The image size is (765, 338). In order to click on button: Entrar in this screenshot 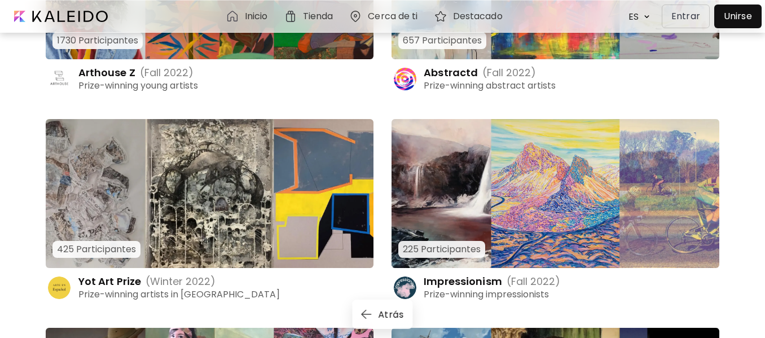, I will do `click(686, 16)`.